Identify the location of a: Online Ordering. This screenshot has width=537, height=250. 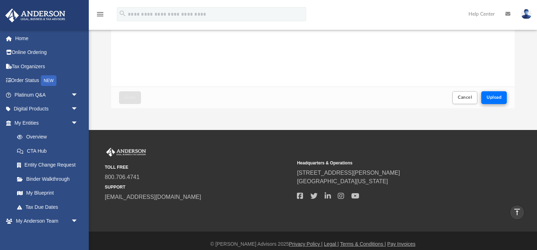
(47, 53).